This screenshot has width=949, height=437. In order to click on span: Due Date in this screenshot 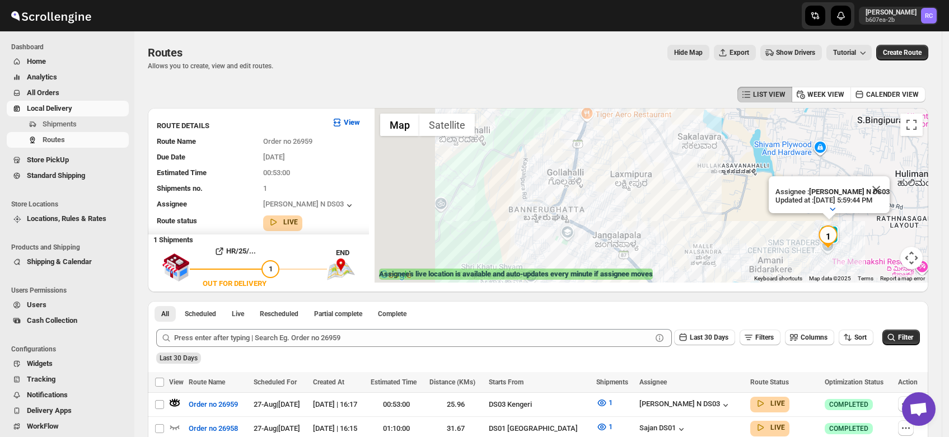, I will do `click(171, 157)`.